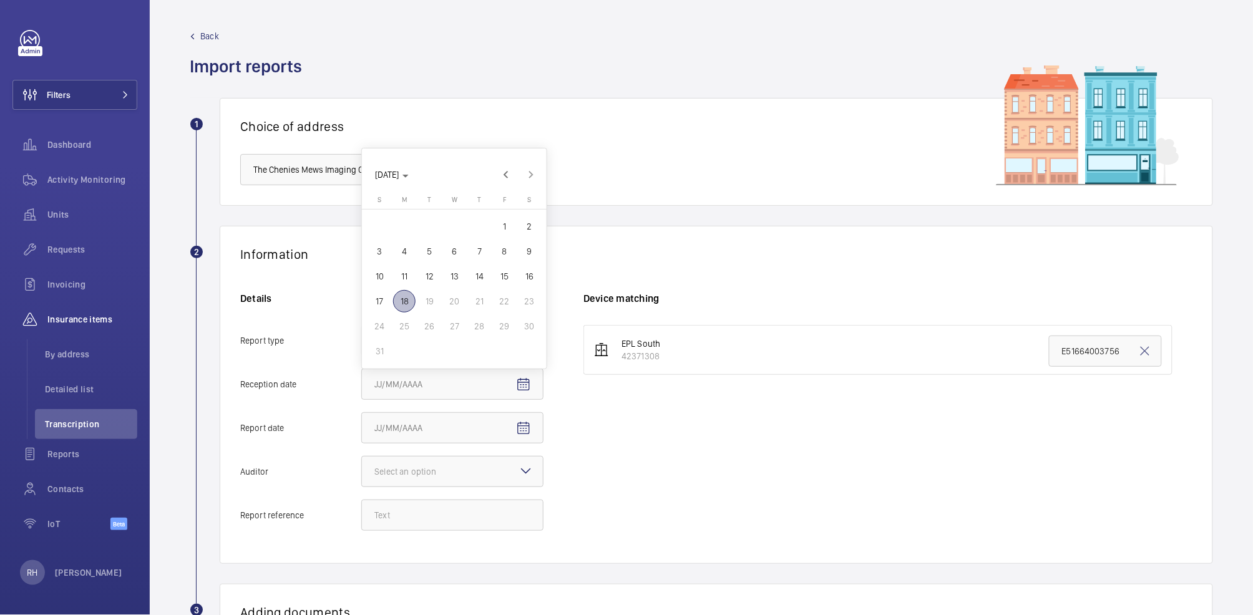  Describe the element at coordinates (404, 251) in the screenshot. I see `button: August 4, 2025` at that location.